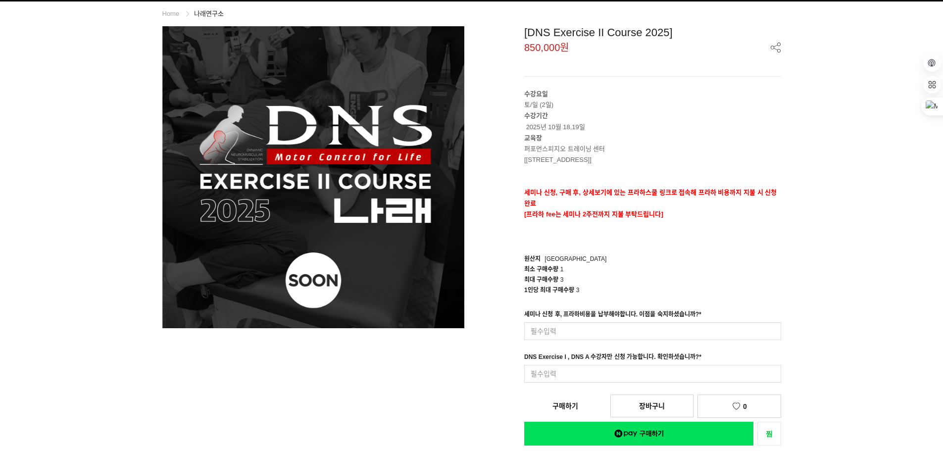 This screenshot has width=943, height=451. What do you see at coordinates (536, 115) in the screenshot?
I see `strong: 수강기간` at bounding box center [536, 115].